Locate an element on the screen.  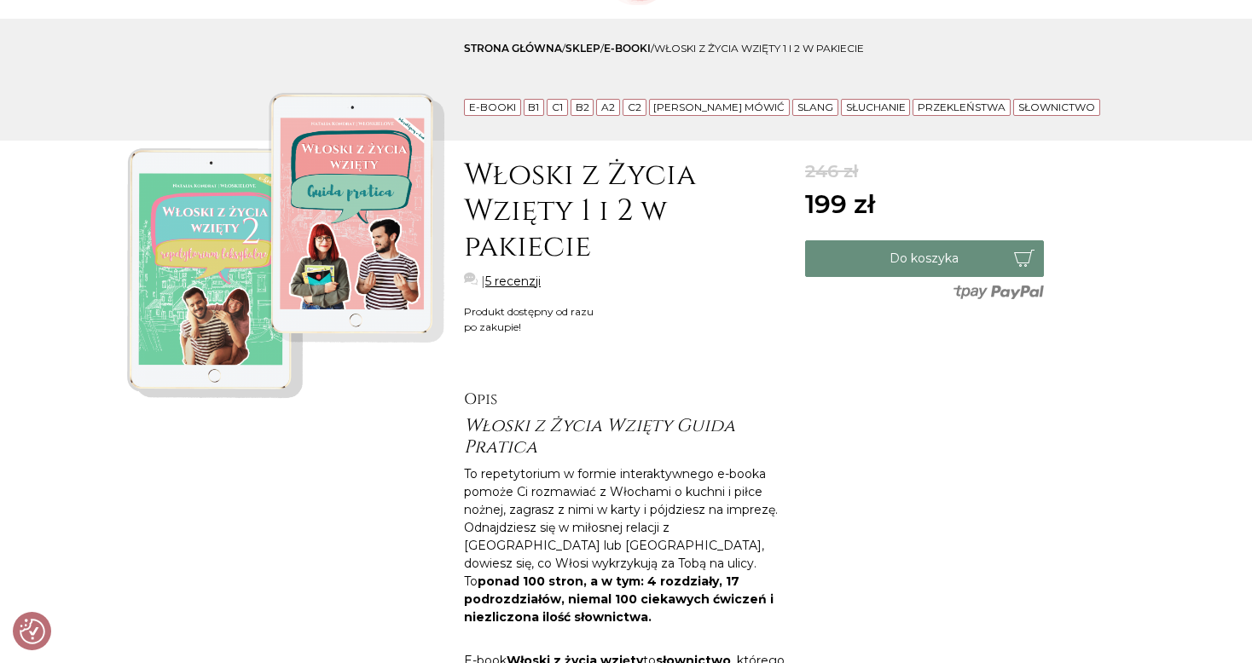
a: A2 is located at coordinates (608, 107).